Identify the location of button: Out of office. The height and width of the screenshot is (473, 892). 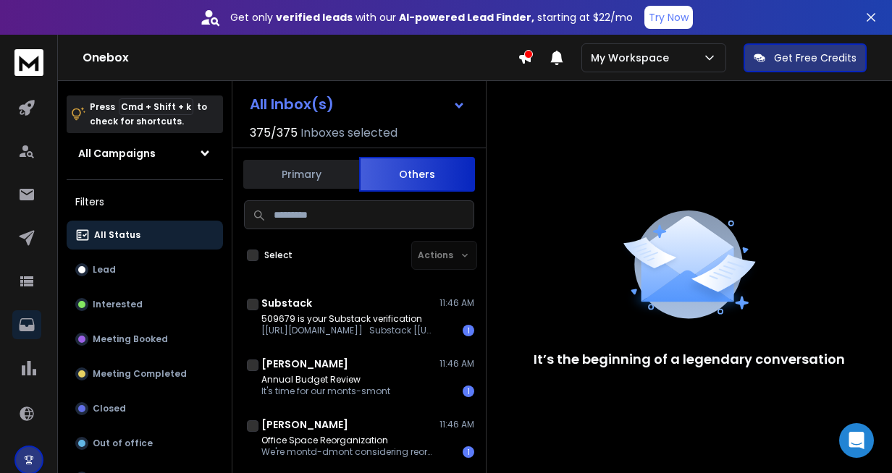
(145, 444).